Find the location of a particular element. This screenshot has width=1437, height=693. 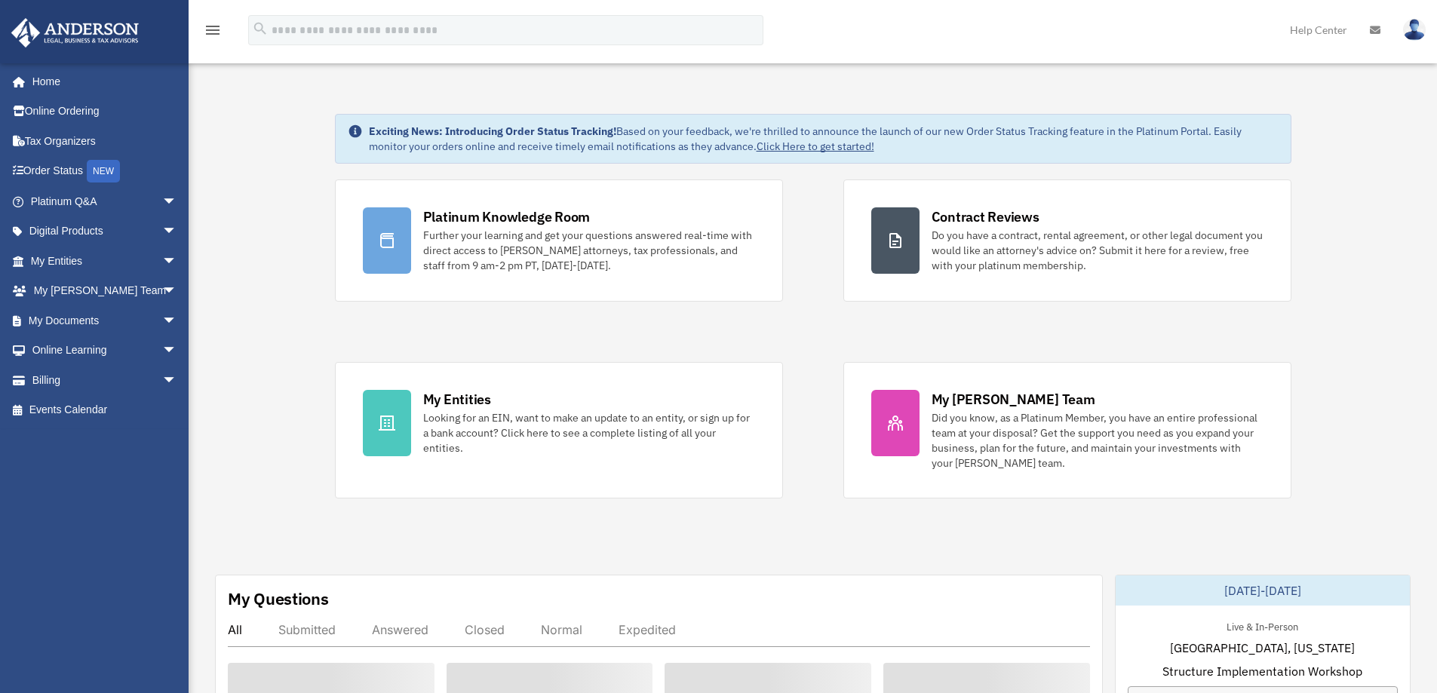

a: Contract Reviews Do you have a contract, rental agreement, or other legal document you would like... is located at coordinates (1068, 241).